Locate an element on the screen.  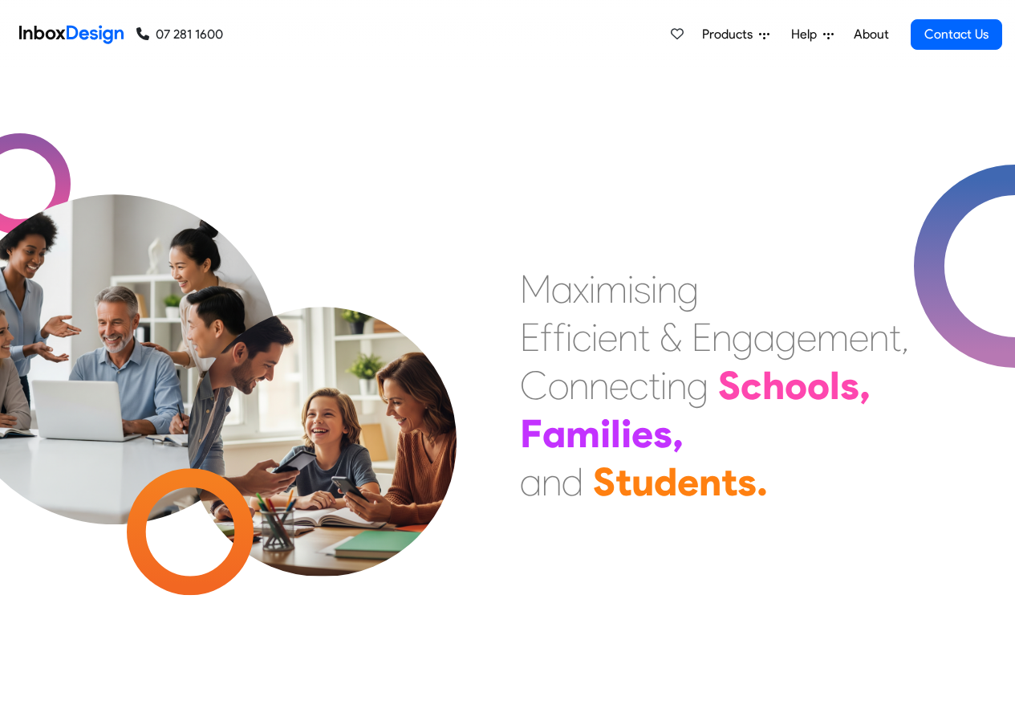
div: C is located at coordinates (534, 385).